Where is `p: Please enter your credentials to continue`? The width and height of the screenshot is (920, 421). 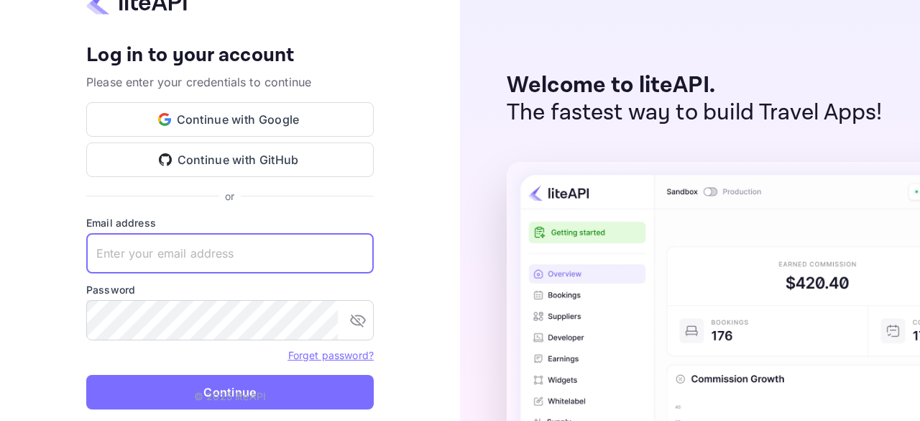
p: Please enter your credentials to continue is located at coordinates (230, 82).